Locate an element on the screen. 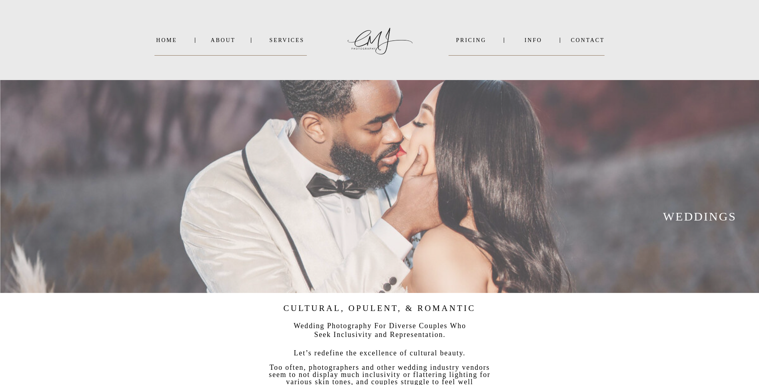 This screenshot has width=759, height=385. h2: Cultural, Opulent, & Romantic is located at coordinates (380, 308).